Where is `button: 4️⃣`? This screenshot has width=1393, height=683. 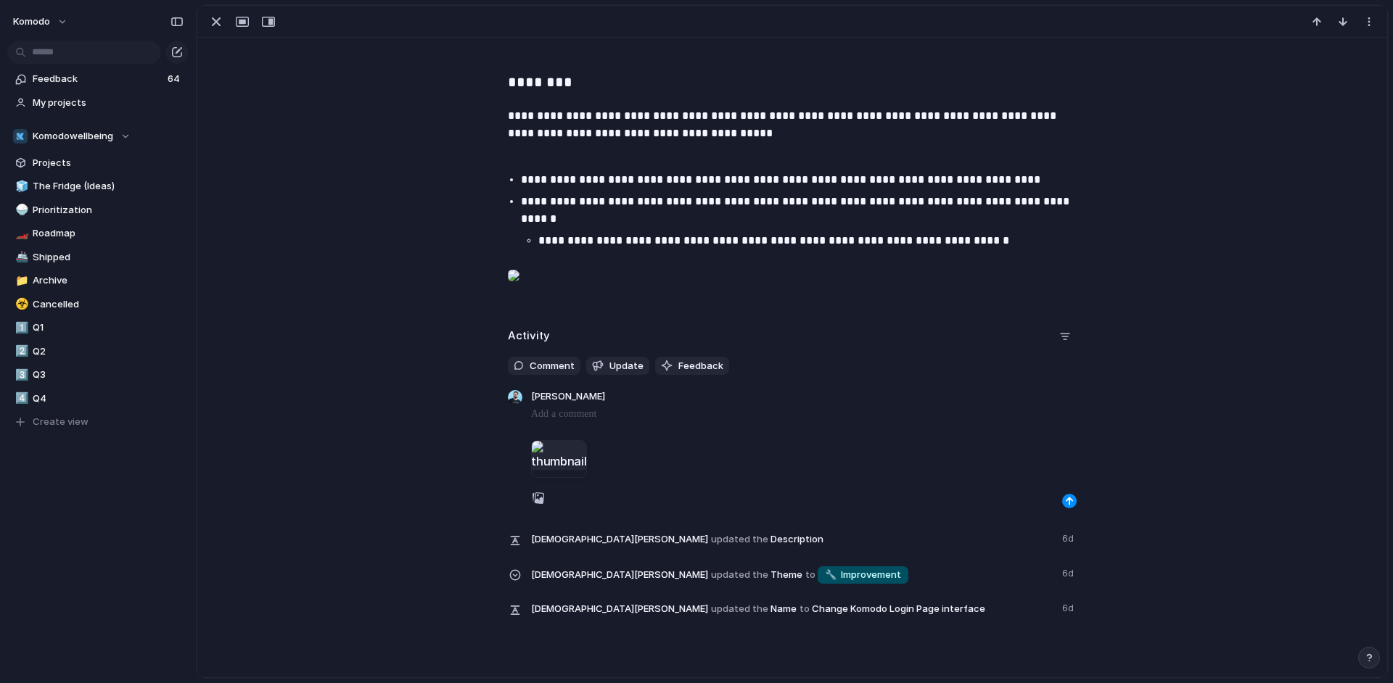 button: 4️⃣ is located at coordinates (20, 399).